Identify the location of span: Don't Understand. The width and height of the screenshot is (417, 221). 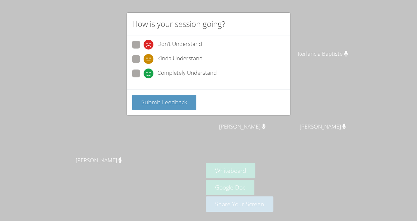
(180, 45).